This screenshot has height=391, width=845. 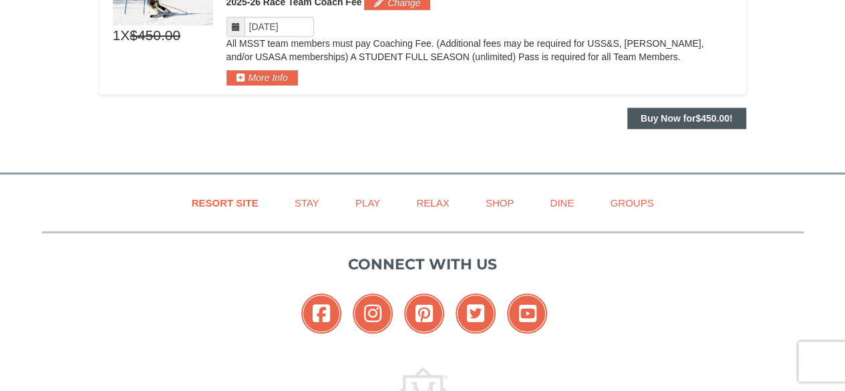 I want to click on a: Play, so click(x=368, y=202).